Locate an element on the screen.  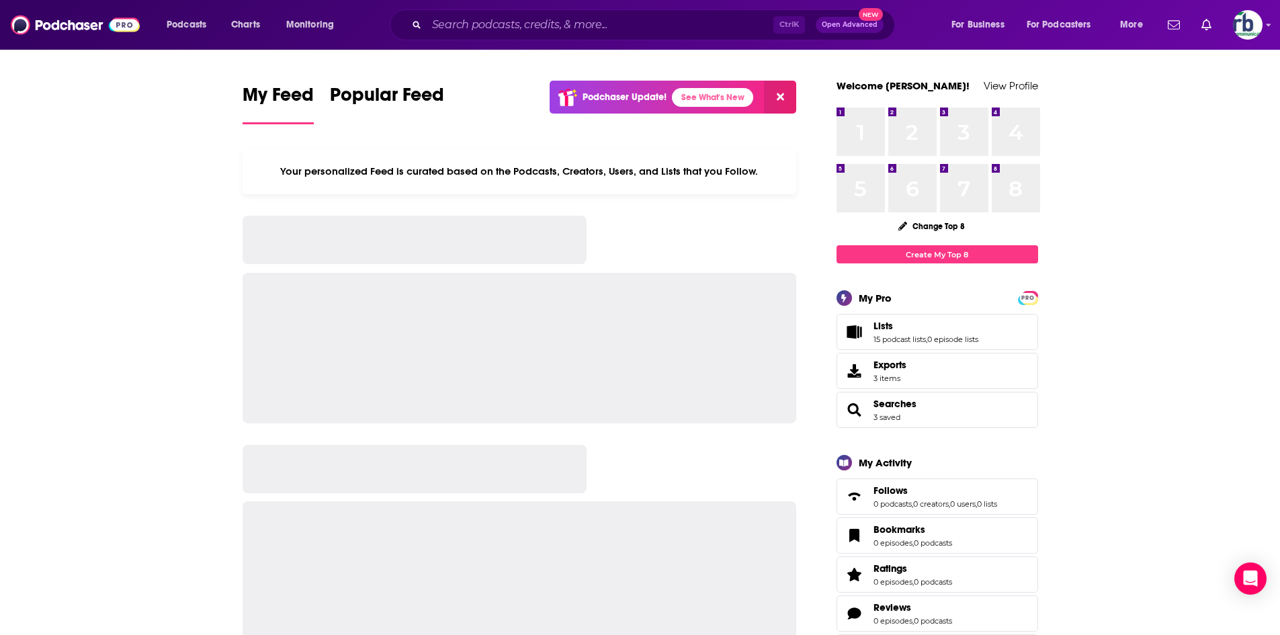
div: Open Intercom Messenger is located at coordinates (1250, 578).